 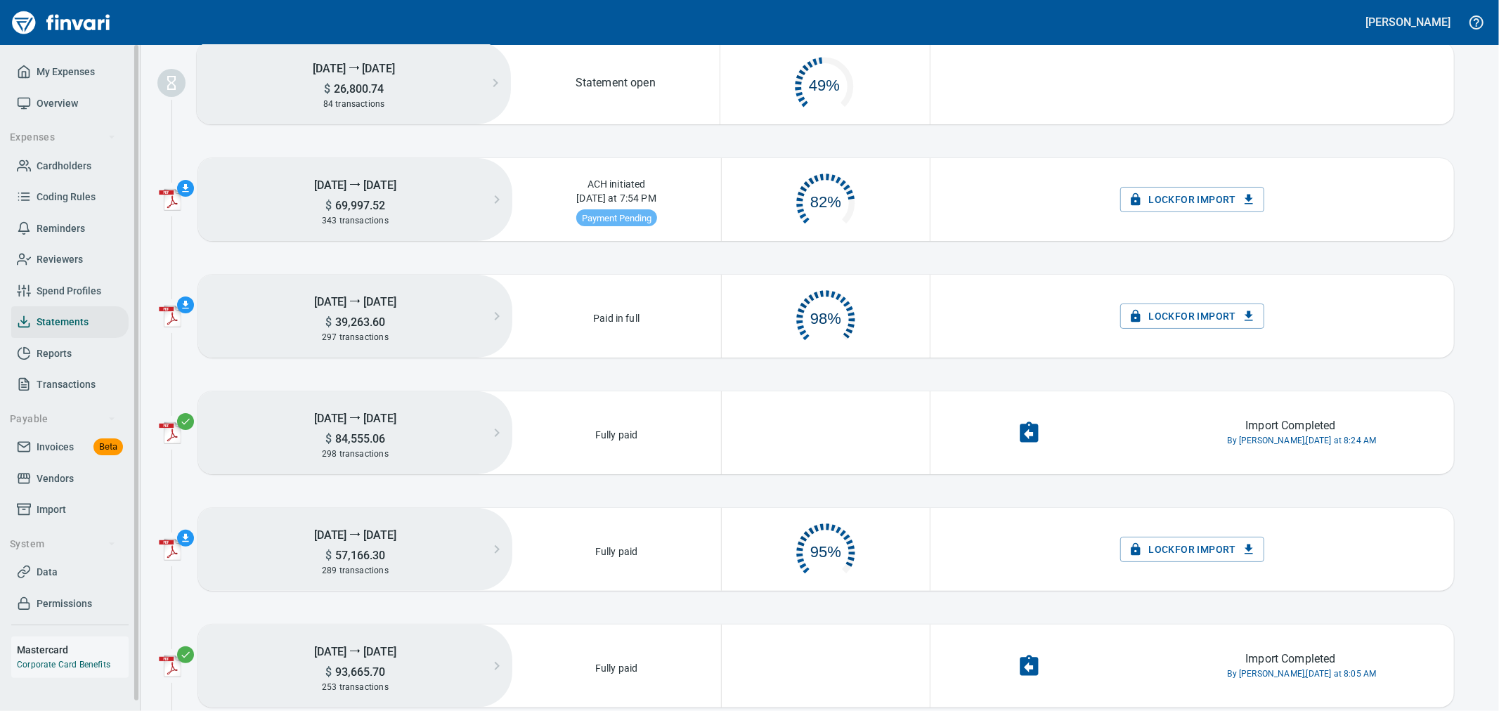 I want to click on button: Payable, so click(x=63, y=419).